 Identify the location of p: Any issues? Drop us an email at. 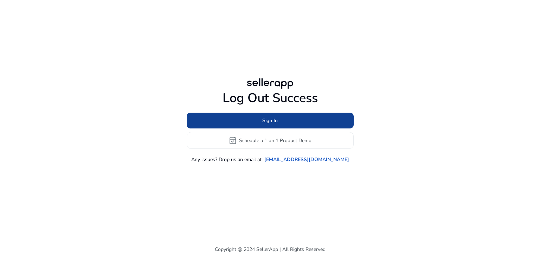
(226, 160).